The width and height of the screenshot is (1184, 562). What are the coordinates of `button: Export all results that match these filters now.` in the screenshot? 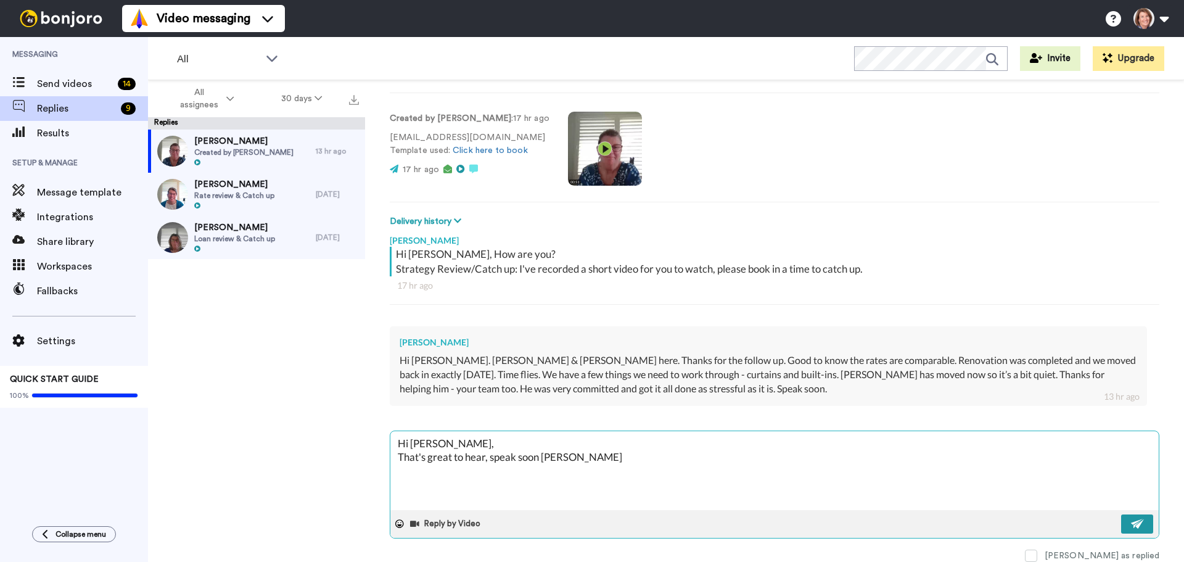 It's located at (354, 99).